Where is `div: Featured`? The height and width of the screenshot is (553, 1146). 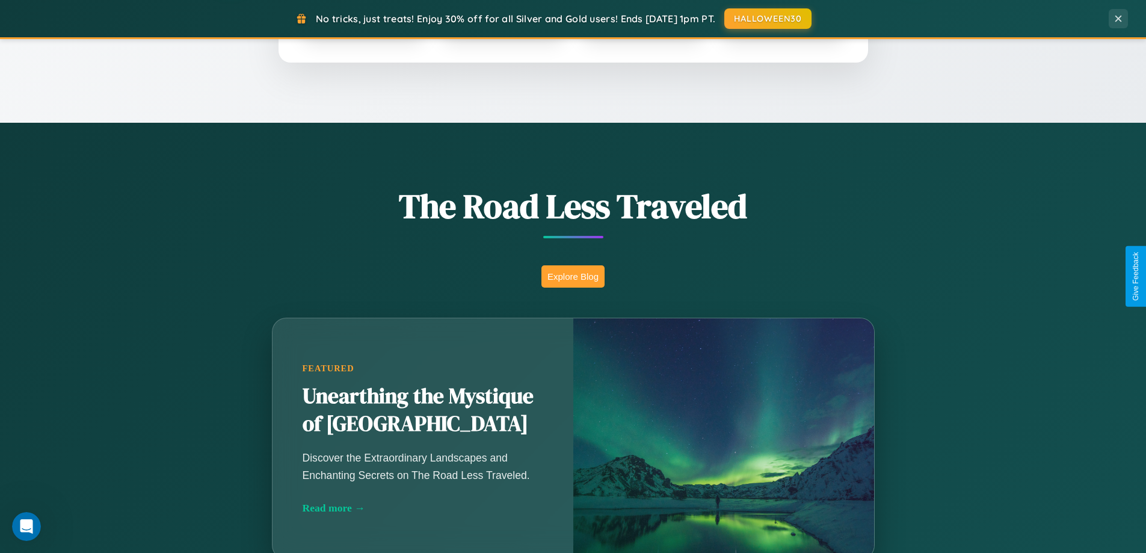
div: Featured is located at coordinates (423, 368).